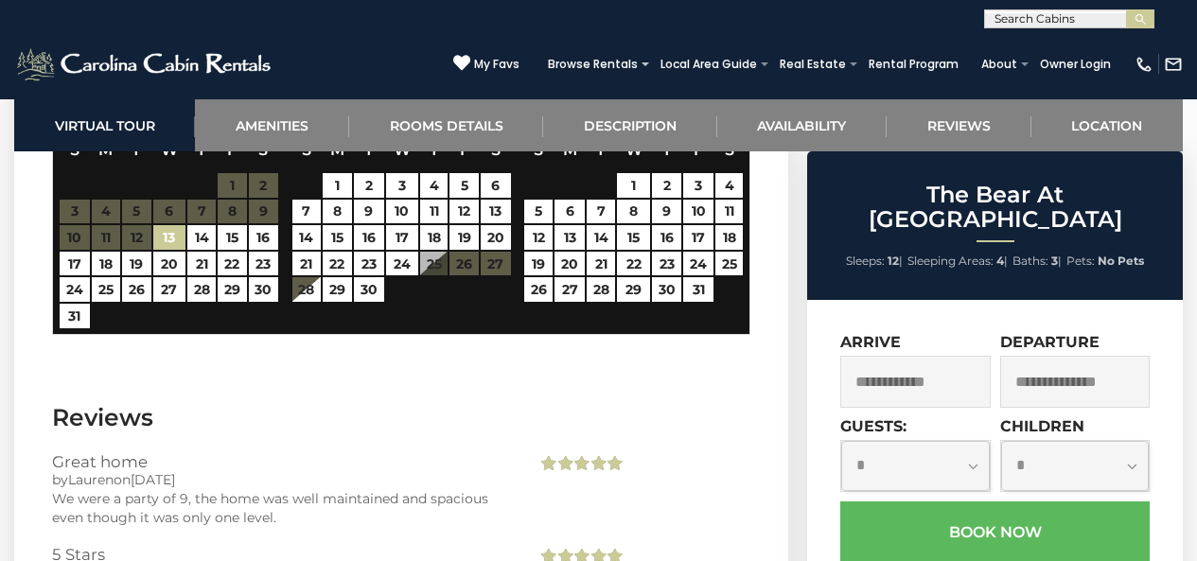 The height and width of the screenshot is (561, 1197). I want to click on a: 20, so click(570, 264).